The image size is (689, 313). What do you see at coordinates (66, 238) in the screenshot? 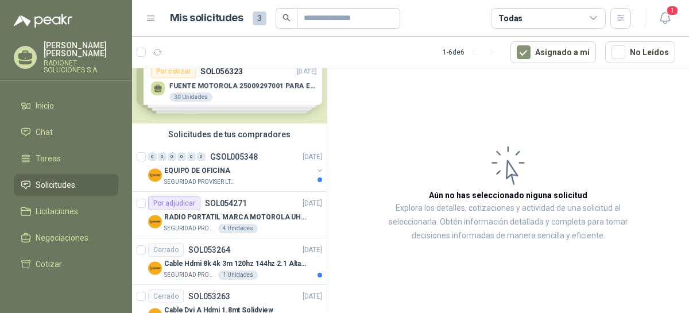
I see `a: Negociaciones` at bounding box center [66, 238].